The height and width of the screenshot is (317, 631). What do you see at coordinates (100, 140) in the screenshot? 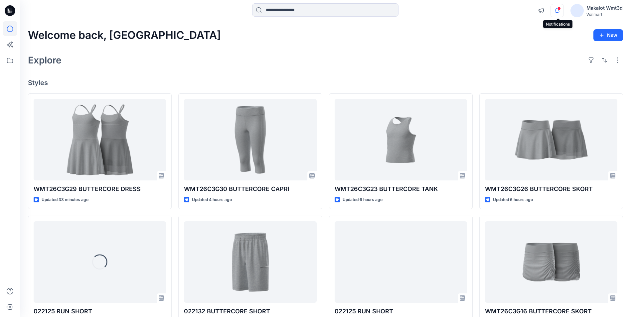
I see `a: WMT26C3G29 BUTTERCORE DRESS` at bounding box center [100, 140].